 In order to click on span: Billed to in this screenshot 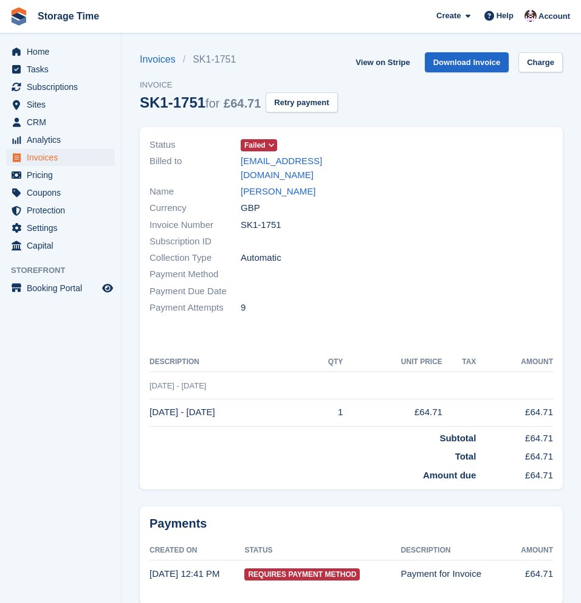, I will do `click(195, 168)`.